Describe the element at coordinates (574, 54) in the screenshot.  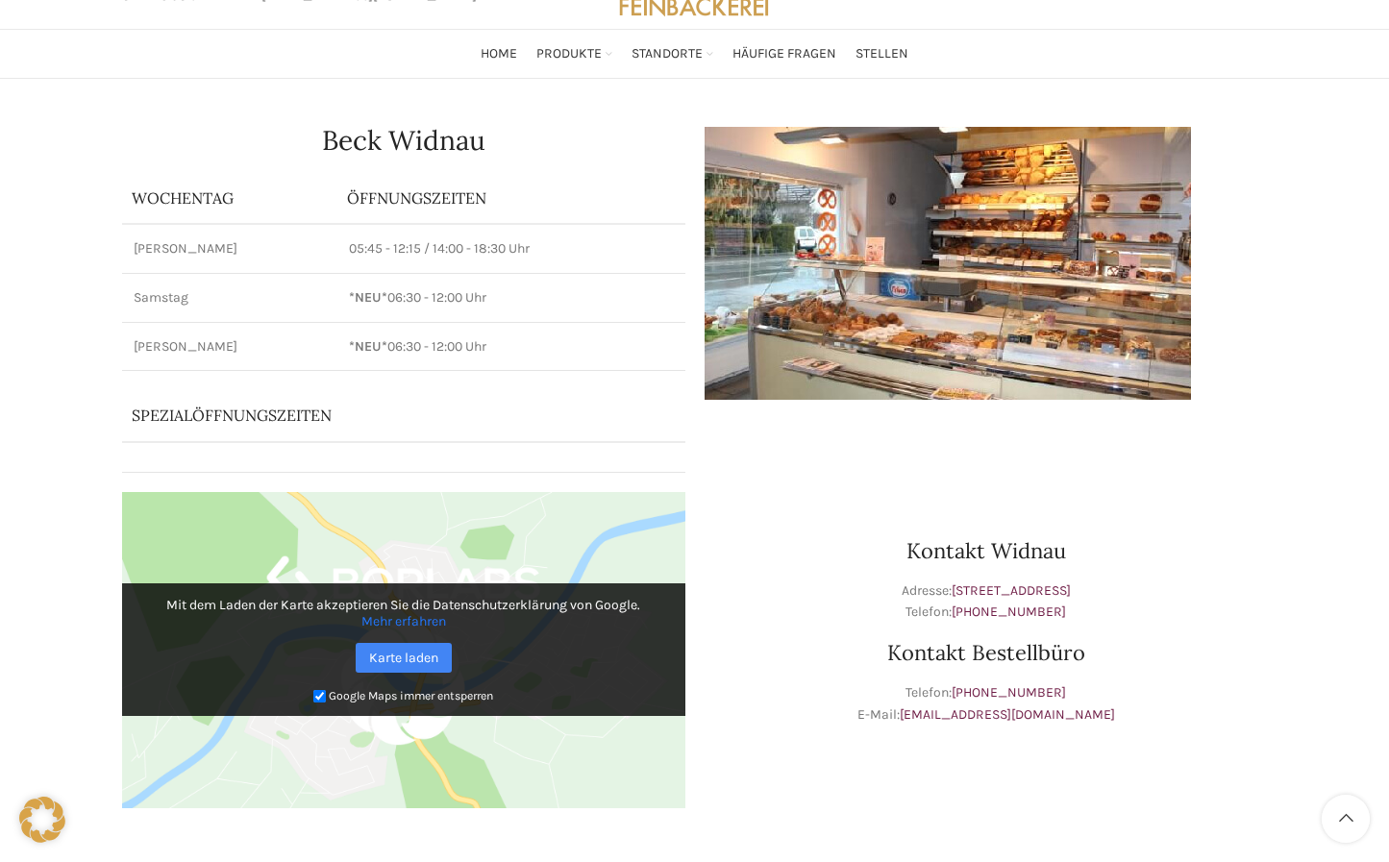
I see `a: Produkte` at that location.